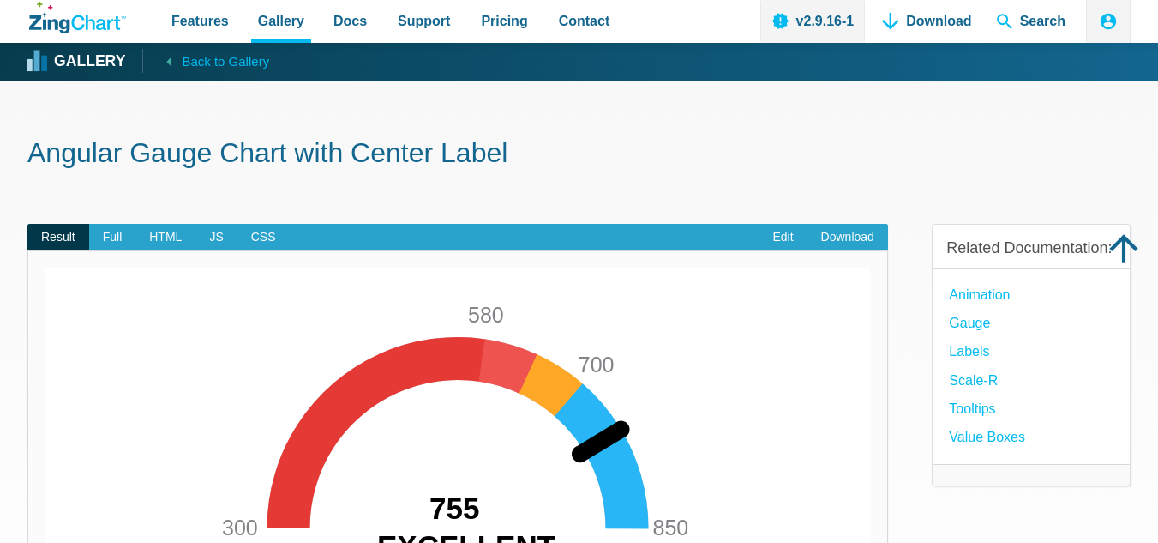  Describe the element at coordinates (263, 238) in the screenshot. I see `span: CSS` at that location.